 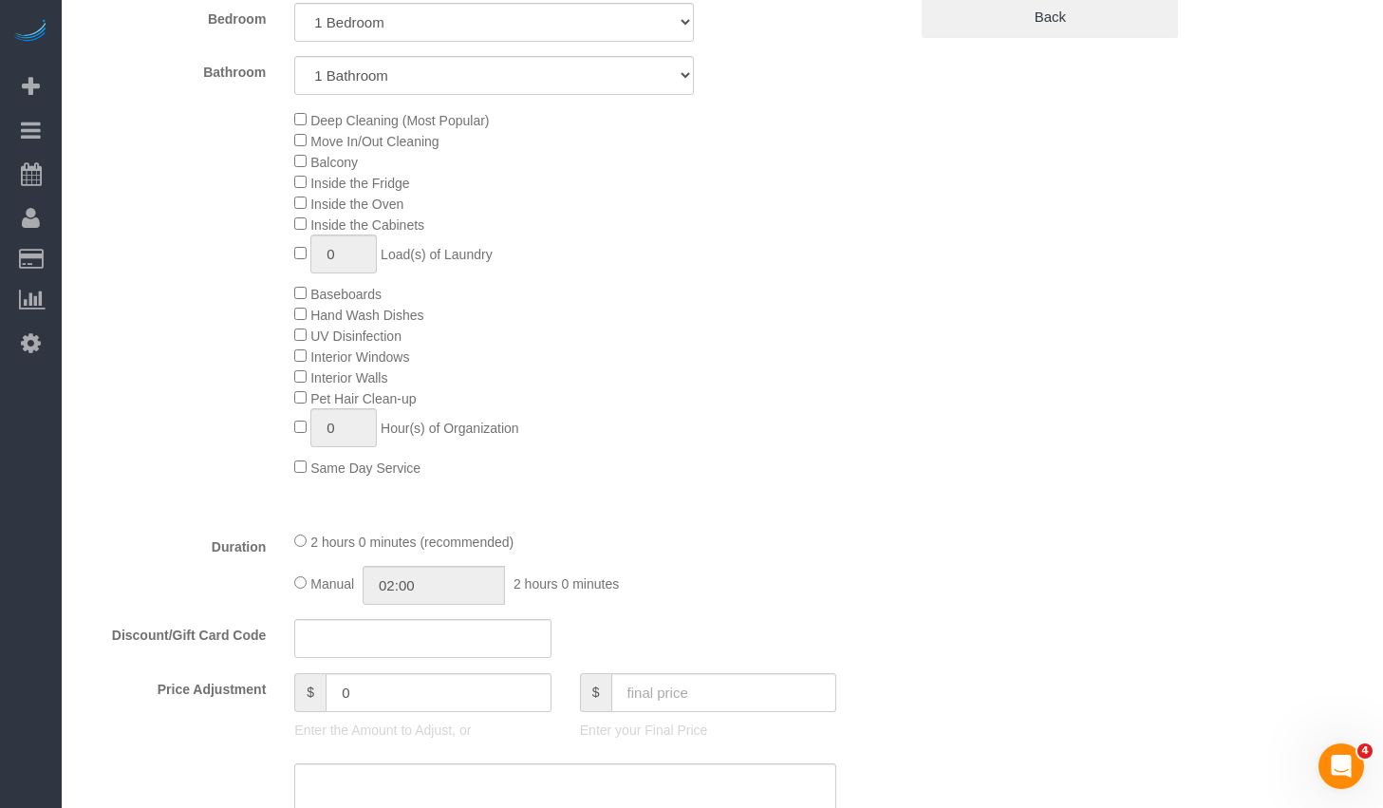 What do you see at coordinates (173, 15) in the screenshot?
I see `label: Bedroom` at bounding box center [173, 15].